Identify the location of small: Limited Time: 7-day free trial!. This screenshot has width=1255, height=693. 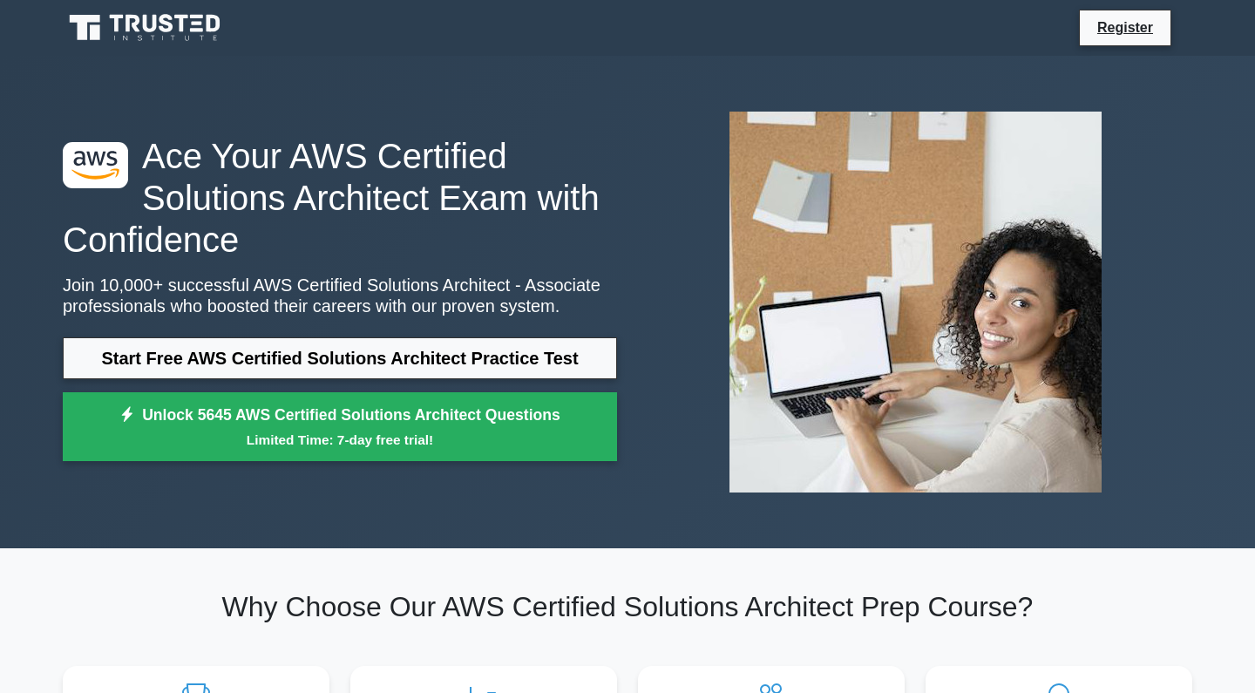
(340, 439).